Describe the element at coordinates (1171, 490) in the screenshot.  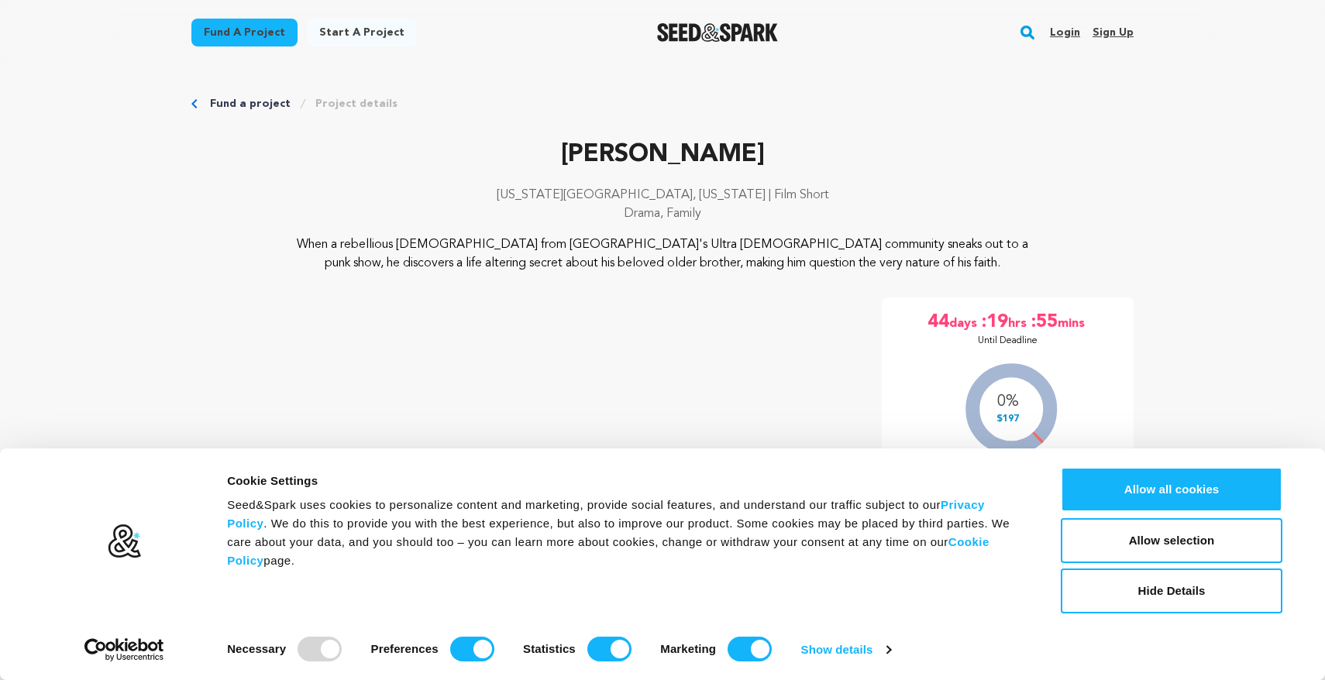
I see `button: Allow all cookies` at that location.